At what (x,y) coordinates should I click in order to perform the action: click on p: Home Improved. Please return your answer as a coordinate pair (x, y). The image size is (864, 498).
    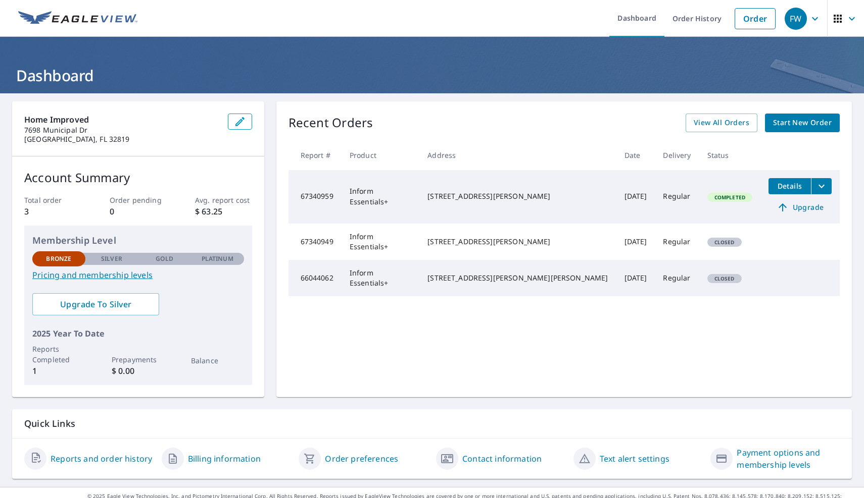
    Looking at the image, I should click on (122, 120).